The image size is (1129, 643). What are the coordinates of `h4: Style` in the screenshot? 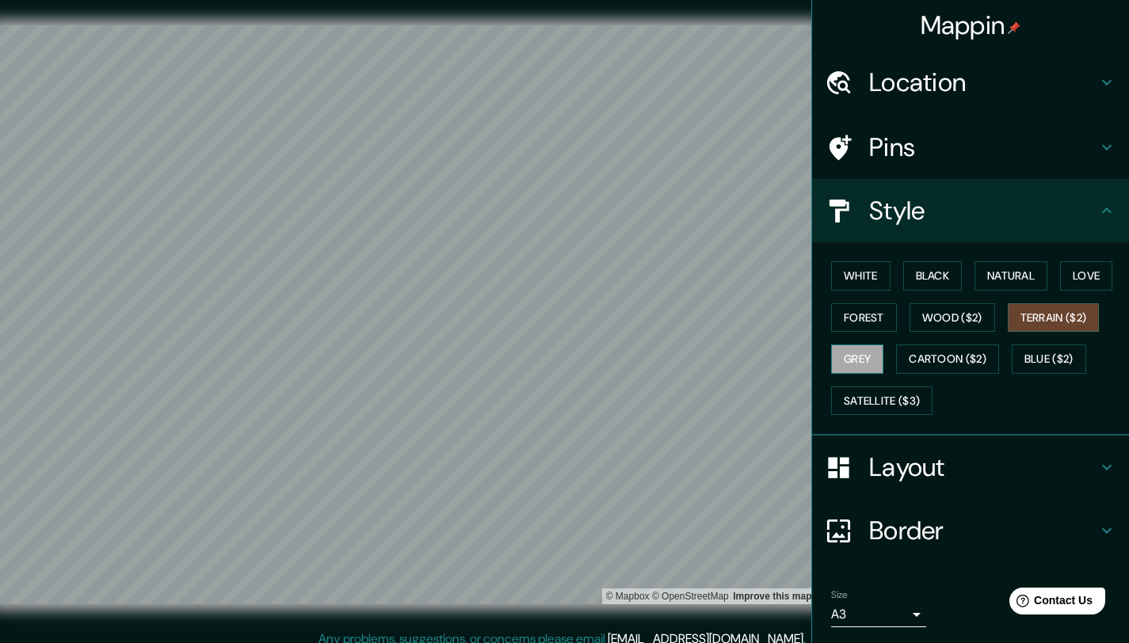 It's located at (983, 211).